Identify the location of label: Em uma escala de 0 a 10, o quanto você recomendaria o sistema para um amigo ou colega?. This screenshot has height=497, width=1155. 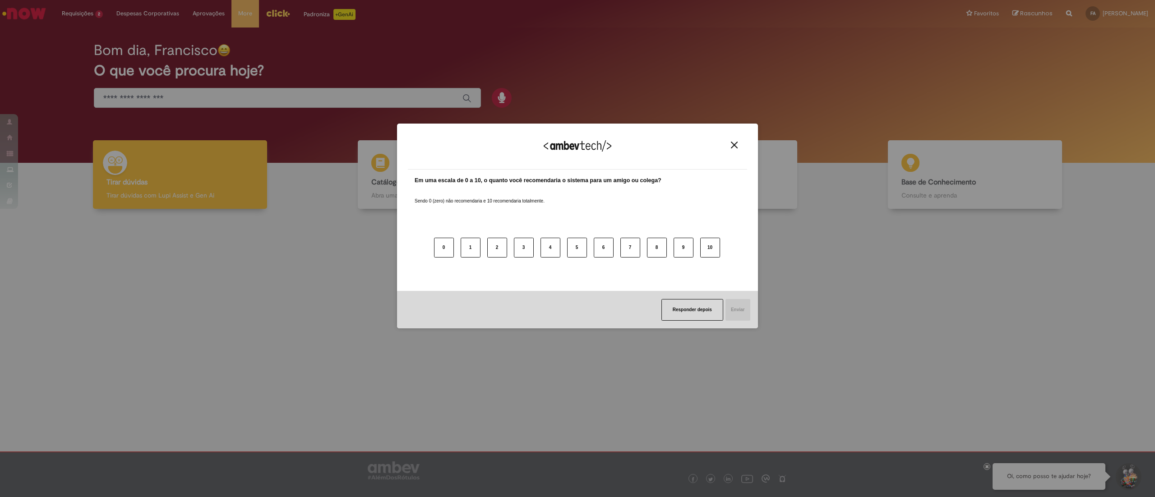
(538, 180).